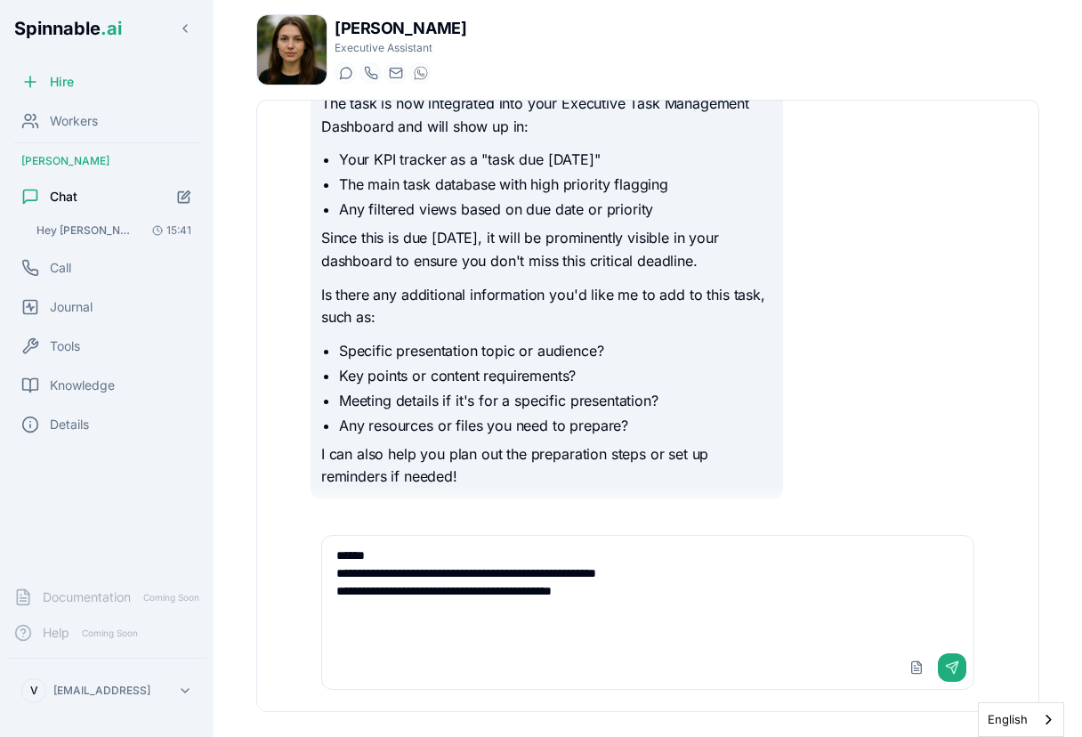 Image resolution: width=1082 pixels, height=737 pixels. What do you see at coordinates (68, 28) in the screenshot?
I see `span: Spinnable` at bounding box center [68, 28].